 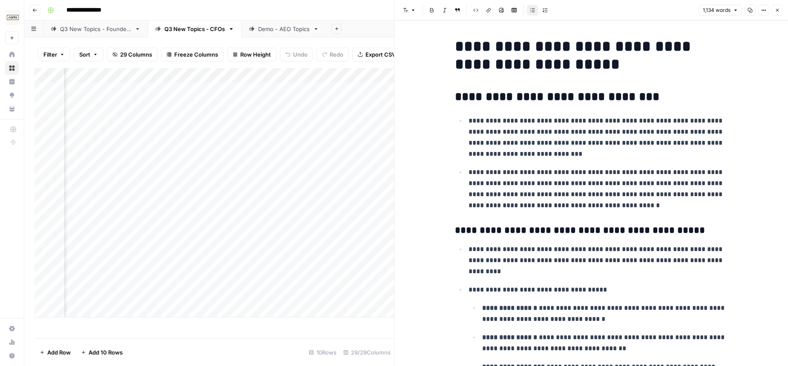 What do you see at coordinates (192, 55) in the screenshot?
I see `button: Freeze Columns` at bounding box center [192, 55].